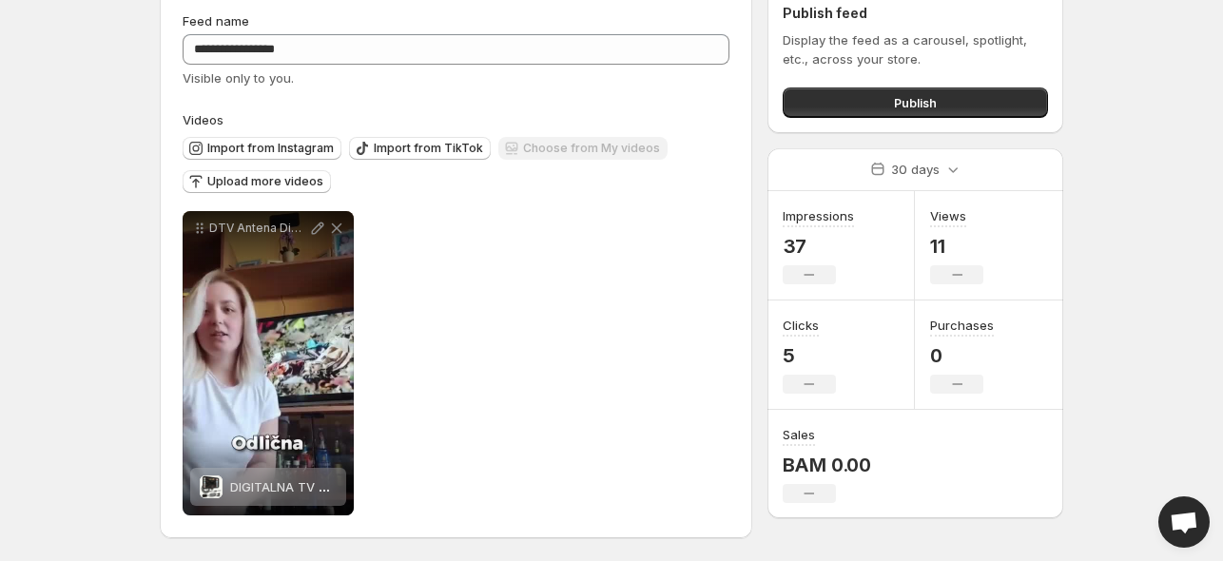 This screenshot has width=1223, height=561. Describe the element at coordinates (818, 216) in the screenshot. I see `h3: Impressions` at that location.